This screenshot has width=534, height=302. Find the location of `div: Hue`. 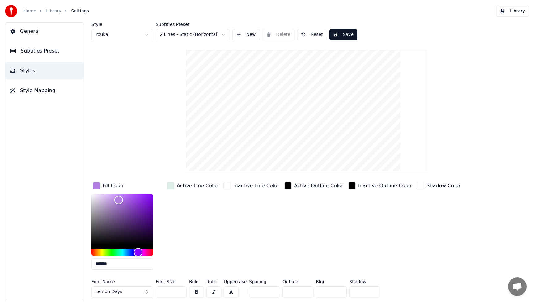

div: Hue is located at coordinates (122, 252).